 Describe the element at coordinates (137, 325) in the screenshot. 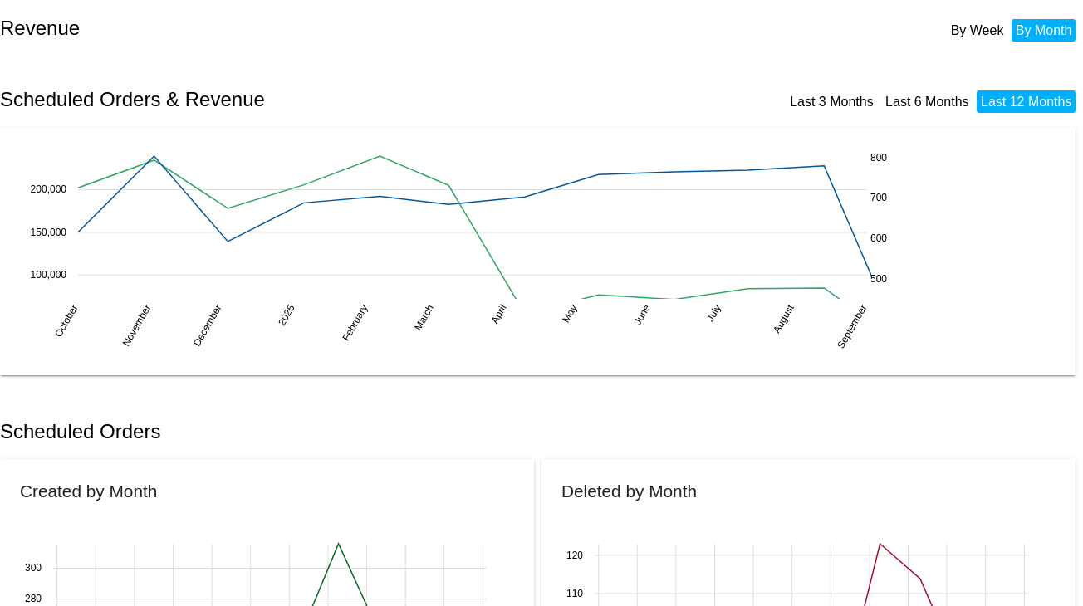

I see `text: November` at that location.